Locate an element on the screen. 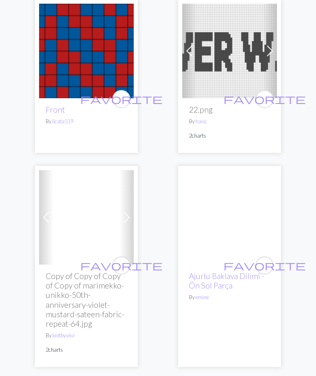 The height and width of the screenshot is (376, 316). img: Ajurlu Baklava Dilimi is located at coordinates (229, 218).